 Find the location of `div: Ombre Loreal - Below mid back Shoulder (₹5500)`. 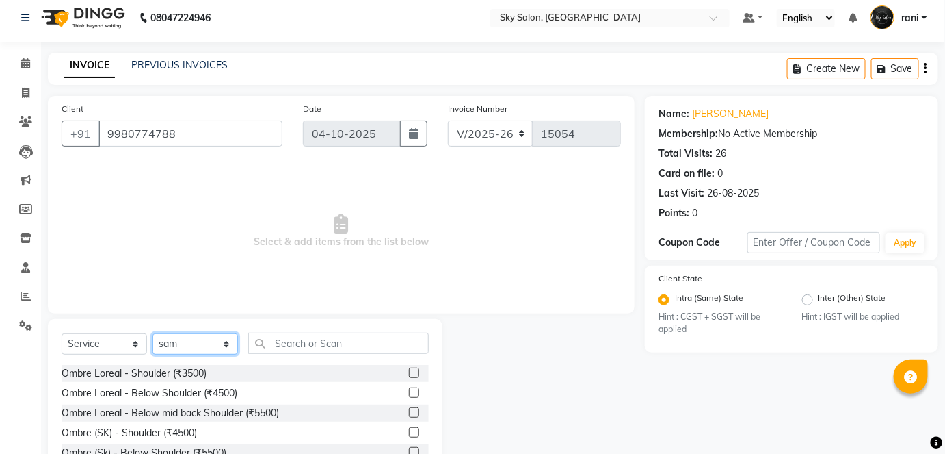

div: Ombre Loreal - Below mid back Shoulder (₹5500) is located at coordinates (170, 412).